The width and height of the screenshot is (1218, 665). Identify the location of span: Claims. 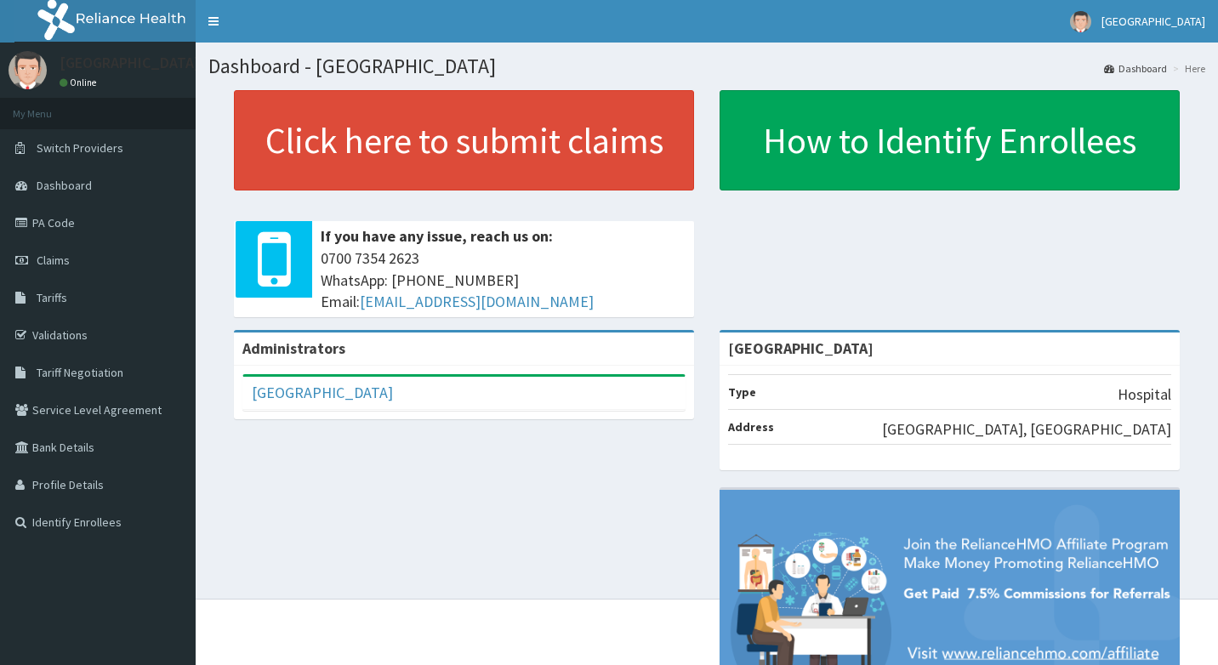
(53, 260).